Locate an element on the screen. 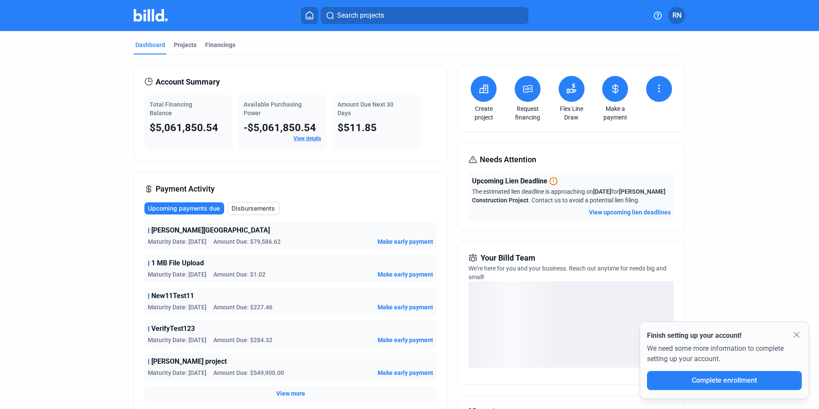 Image resolution: width=819 pixels, height=409 pixels. span: Amount Due Next 30 Days is located at coordinates (365, 109).